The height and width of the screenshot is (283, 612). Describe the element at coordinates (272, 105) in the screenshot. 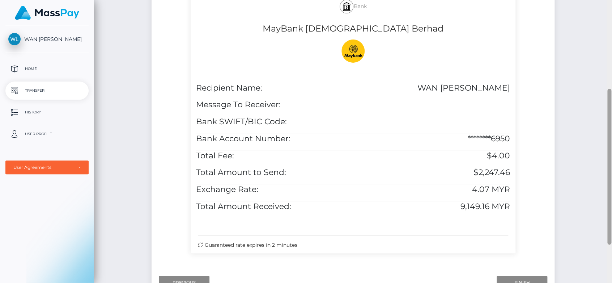

I see `h5: Message To Receiver:` at that location.